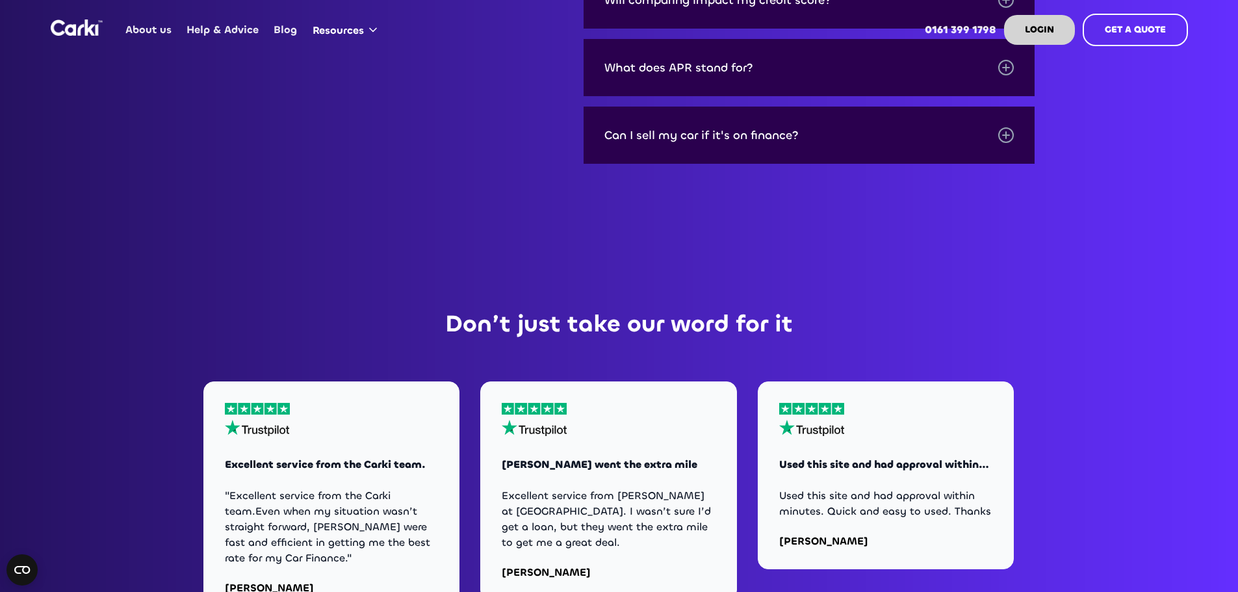 This screenshot has height=592, width=1238. Describe the element at coordinates (1135, 29) in the screenshot. I see `strong: GET A QUOTE` at that location.